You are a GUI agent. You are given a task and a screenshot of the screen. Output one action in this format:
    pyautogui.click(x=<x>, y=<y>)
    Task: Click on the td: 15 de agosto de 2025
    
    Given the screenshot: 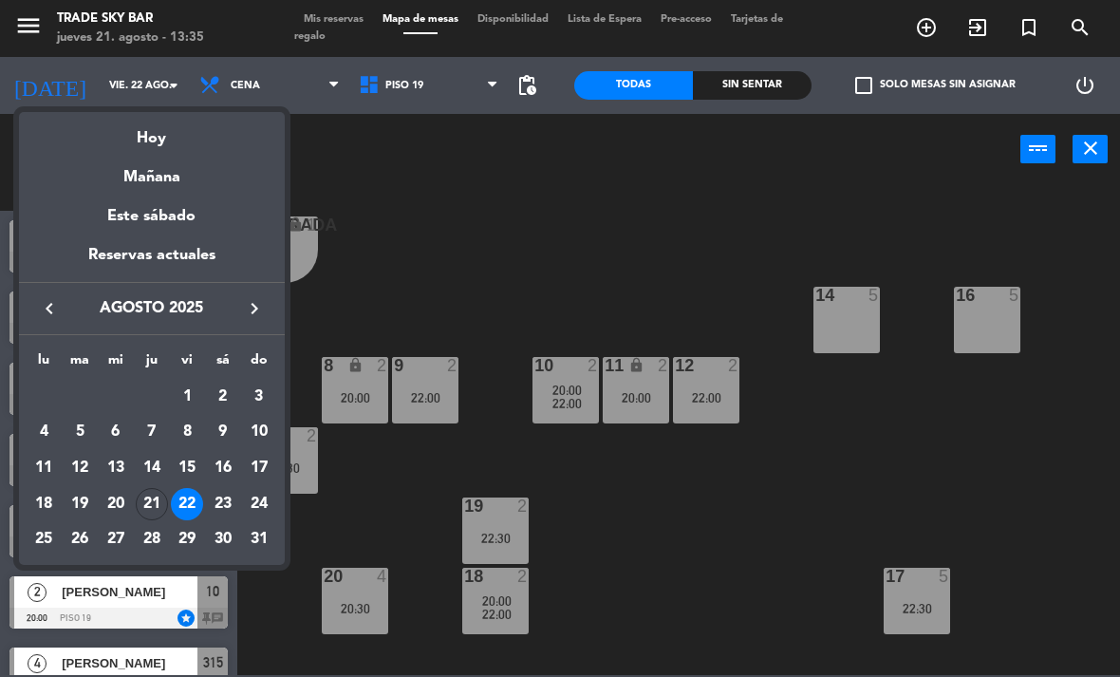 What is the action you would take?
    pyautogui.click(x=187, y=468)
    